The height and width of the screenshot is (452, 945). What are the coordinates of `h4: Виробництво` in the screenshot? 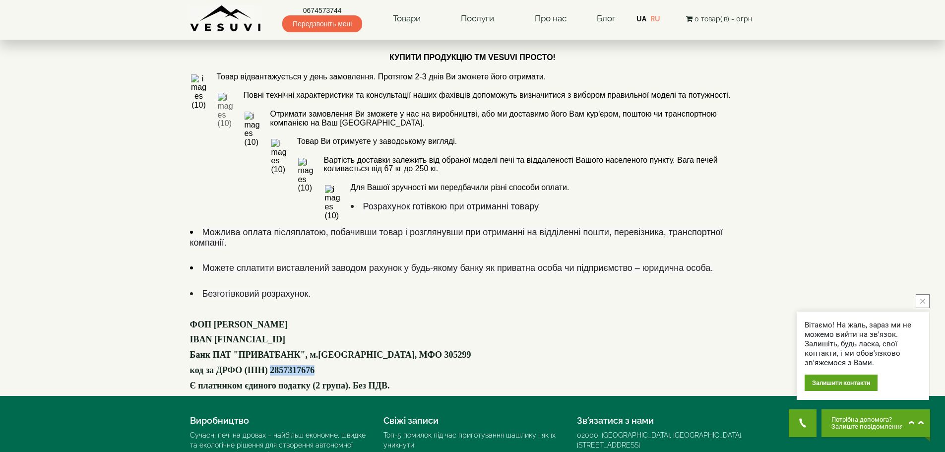 It's located at (279, 421).